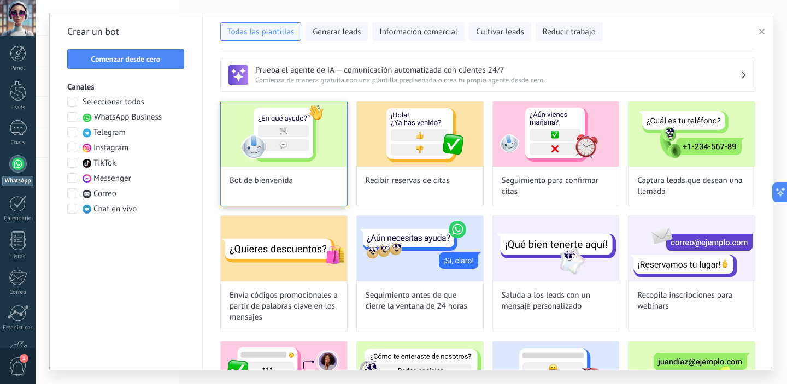  Describe the element at coordinates (420, 301) in the screenshot. I see `span: Seguimiento antes de que cierre la ventana de 24 horas` at that location.